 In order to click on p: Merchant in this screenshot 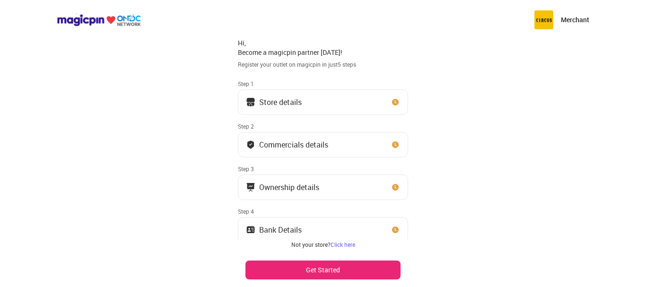, I will do `click(575, 20)`.